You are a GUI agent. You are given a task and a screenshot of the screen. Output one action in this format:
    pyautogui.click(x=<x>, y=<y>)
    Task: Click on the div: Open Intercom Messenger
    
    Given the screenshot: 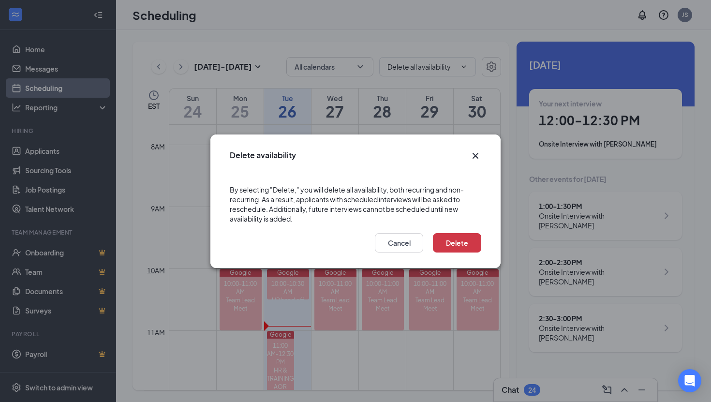 What is the action you would take?
    pyautogui.click(x=690, y=381)
    